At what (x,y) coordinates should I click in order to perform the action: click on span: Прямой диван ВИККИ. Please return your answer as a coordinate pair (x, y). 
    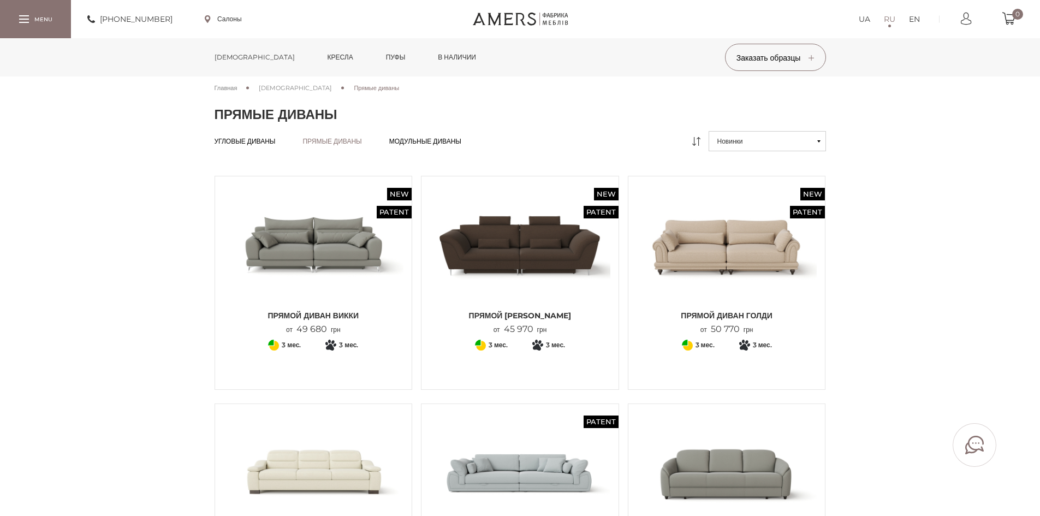
    Looking at the image, I should click on (313, 315).